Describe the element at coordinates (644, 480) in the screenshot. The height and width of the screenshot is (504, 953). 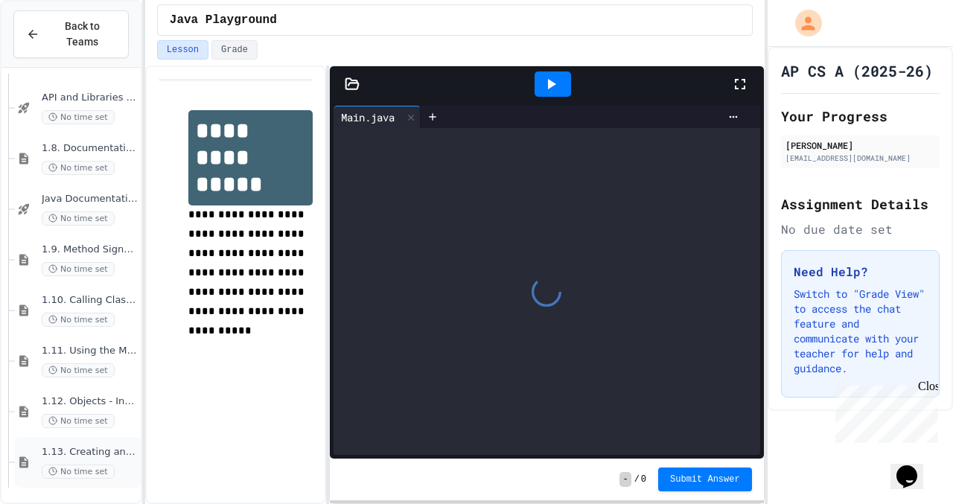
I see `span: 0` at that location.